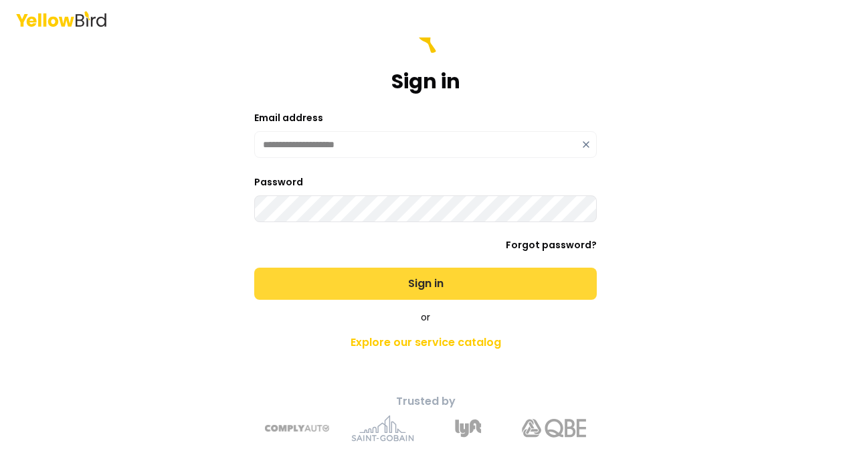  What do you see at coordinates (552, 245) in the screenshot?
I see `a: Forgot password?` at bounding box center [552, 245].